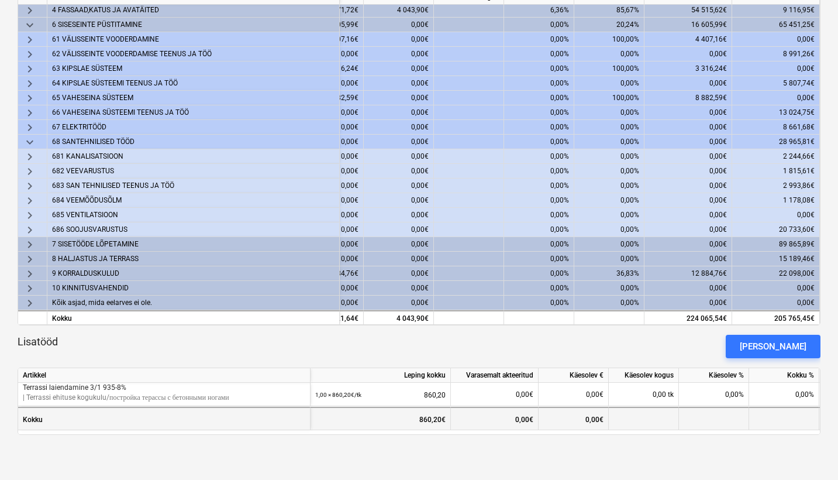  What do you see at coordinates (193, 127) in the screenshot?
I see `div: 67 ELEKTRITÖÖD` at bounding box center [193, 127].